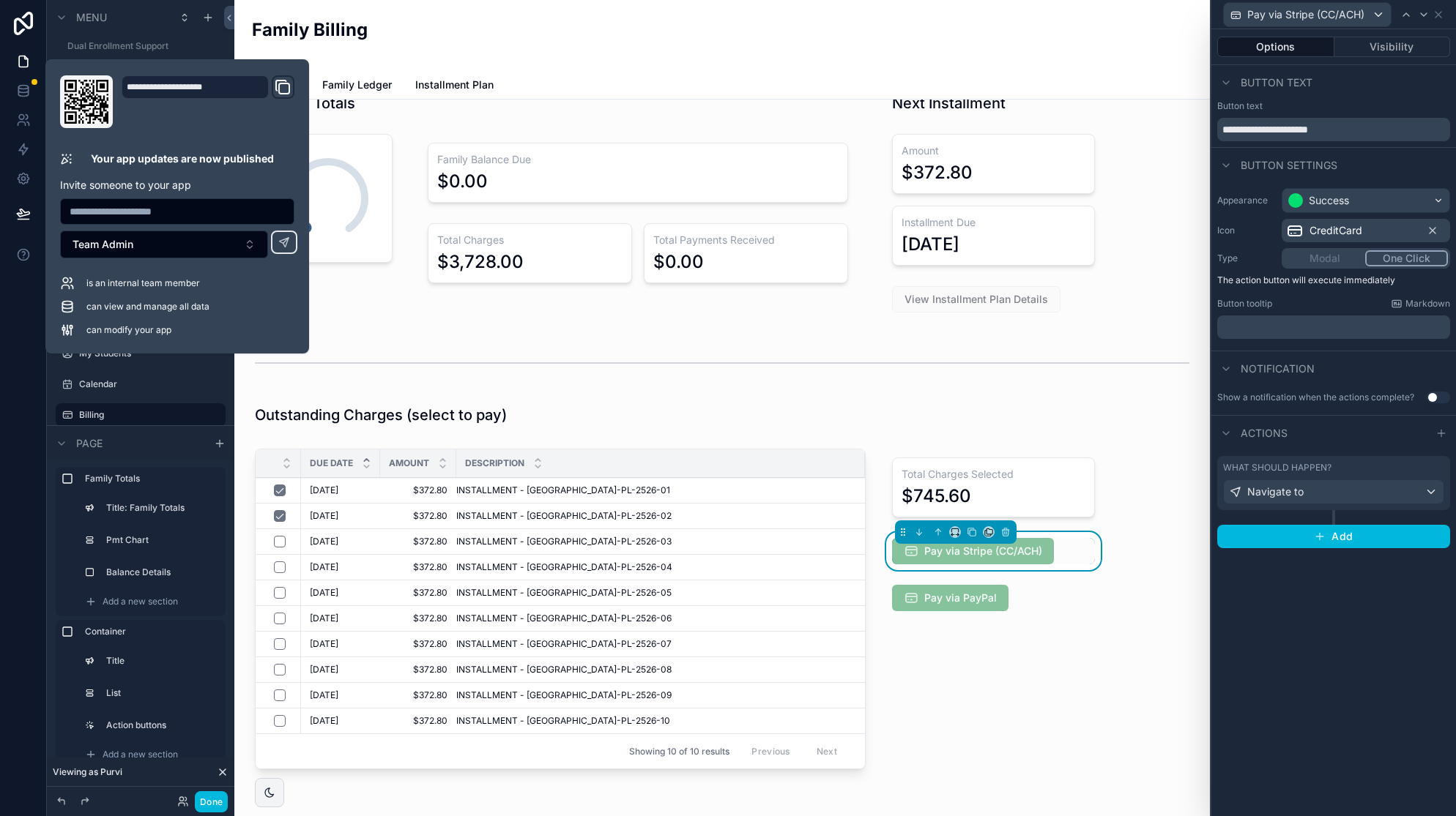 The width and height of the screenshot is (1456, 816). What do you see at coordinates (1420, 304) in the screenshot?
I see `a: Markdown` at bounding box center [1420, 304].